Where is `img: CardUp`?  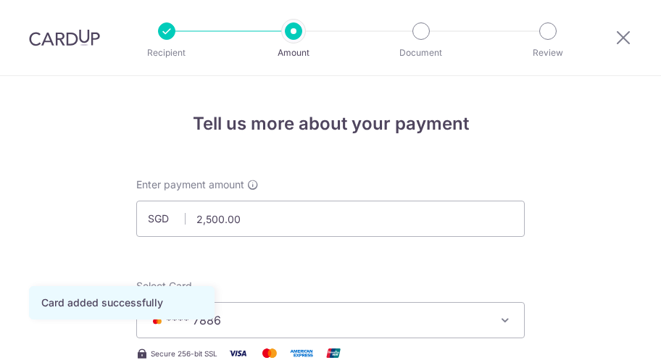 img: CardUp is located at coordinates (65, 38).